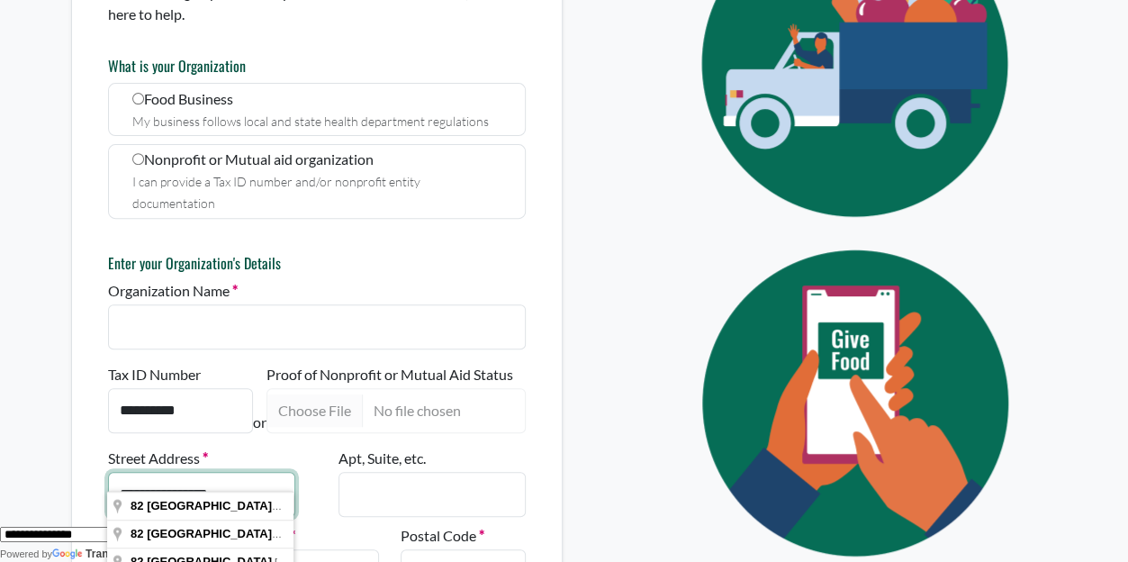 This screenshot has height=562, width=1128. I want to click on p: or, so click(259, 422).